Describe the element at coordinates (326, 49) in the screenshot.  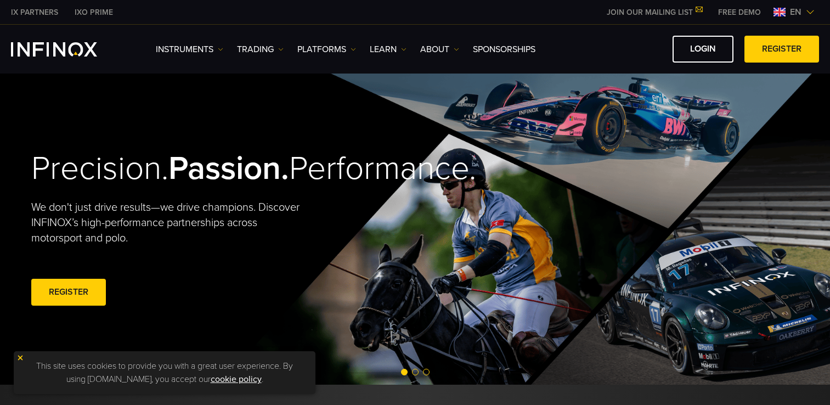
I see `a: PLATFORMS` at that location.